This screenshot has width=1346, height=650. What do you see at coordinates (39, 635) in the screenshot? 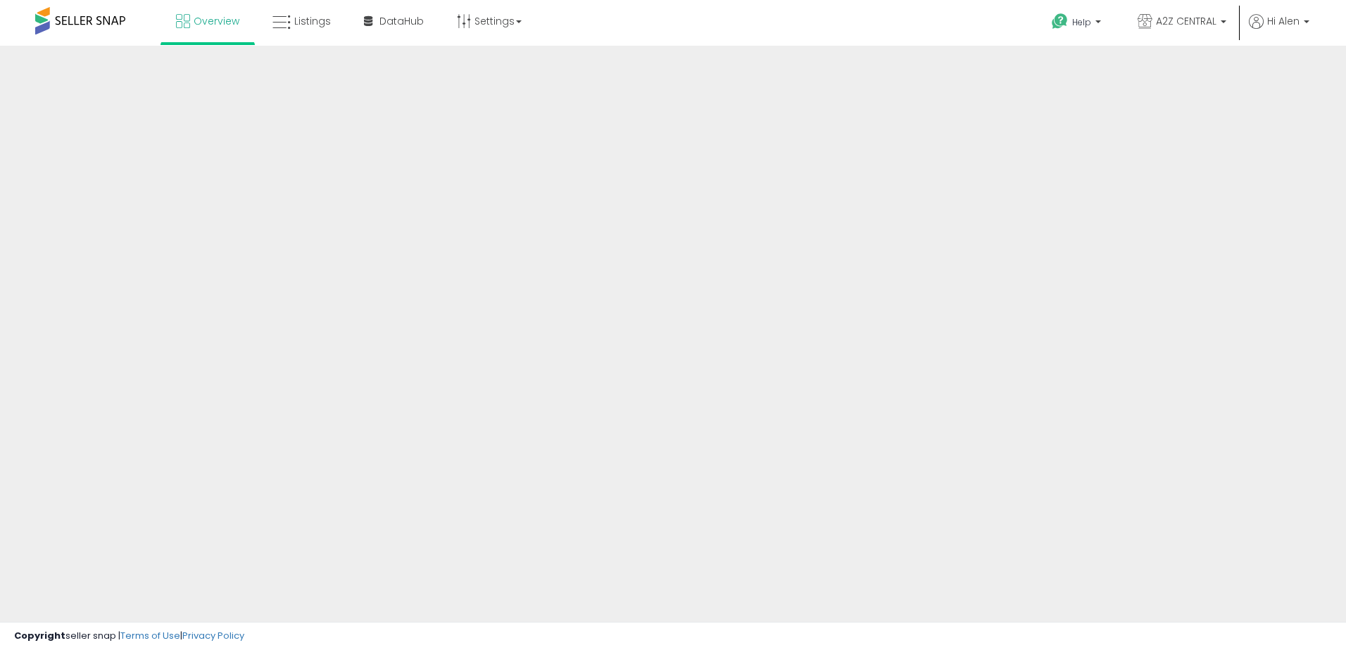
I see `strong: Copyright` at bounding box center [39, 635].